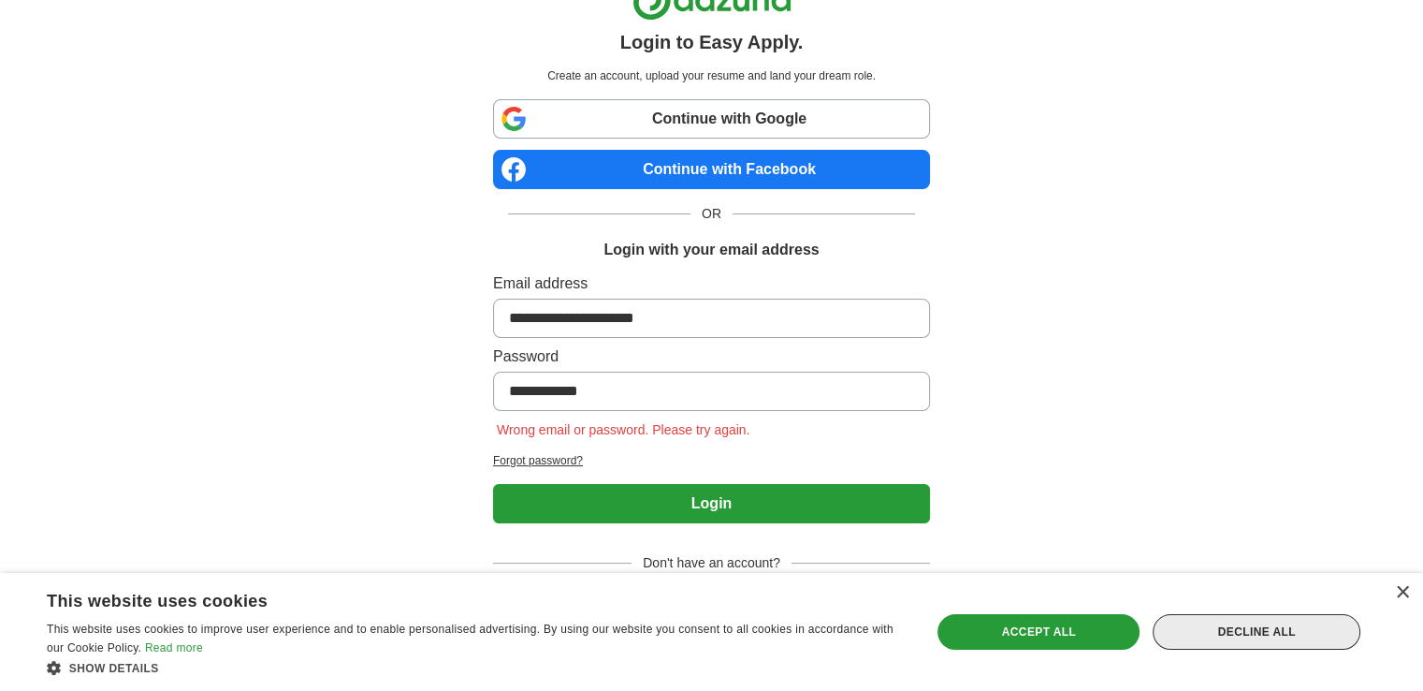 This screenshot has height=691, width=1423. Describe the element at coordinates (711, 250) in the screenshot. I see `h1: Login with your email address` at that location.